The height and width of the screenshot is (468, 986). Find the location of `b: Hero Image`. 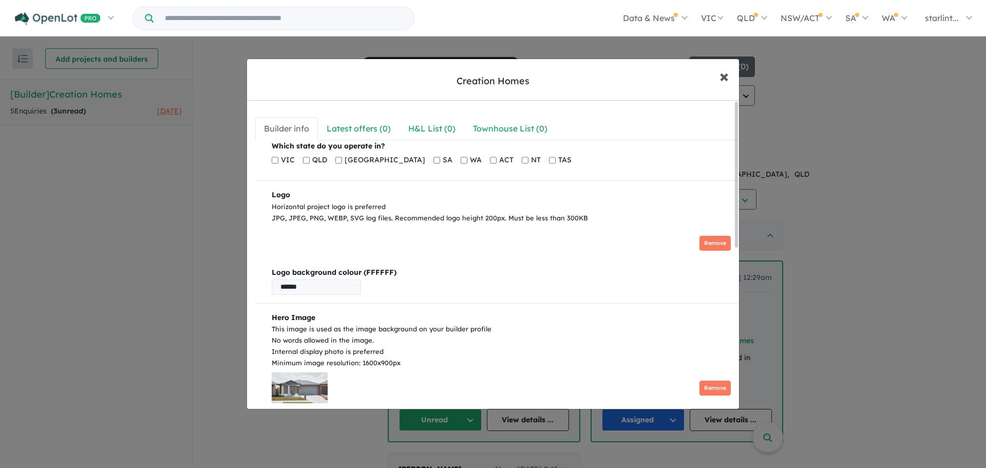

b: Hero Image is located at coordinates (293, 317).